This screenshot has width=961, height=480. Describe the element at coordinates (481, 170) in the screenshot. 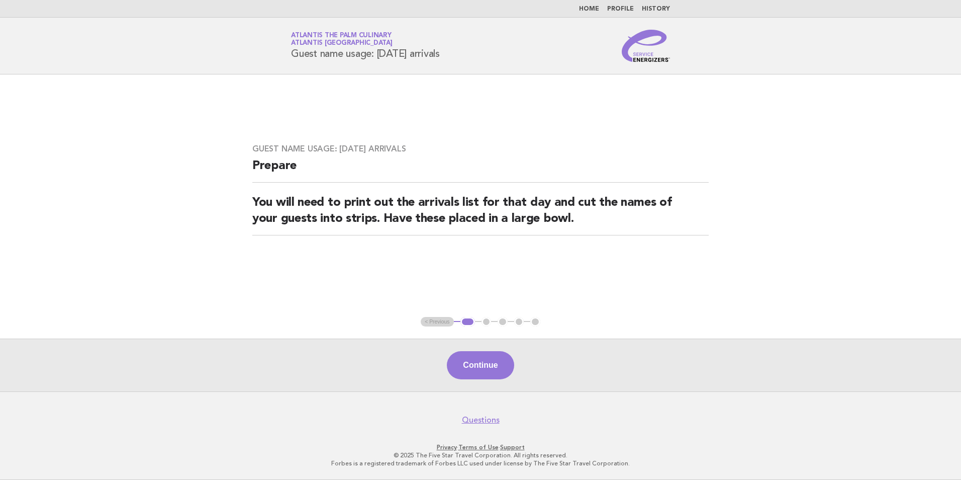

I see `h2: Prepare` at that location.